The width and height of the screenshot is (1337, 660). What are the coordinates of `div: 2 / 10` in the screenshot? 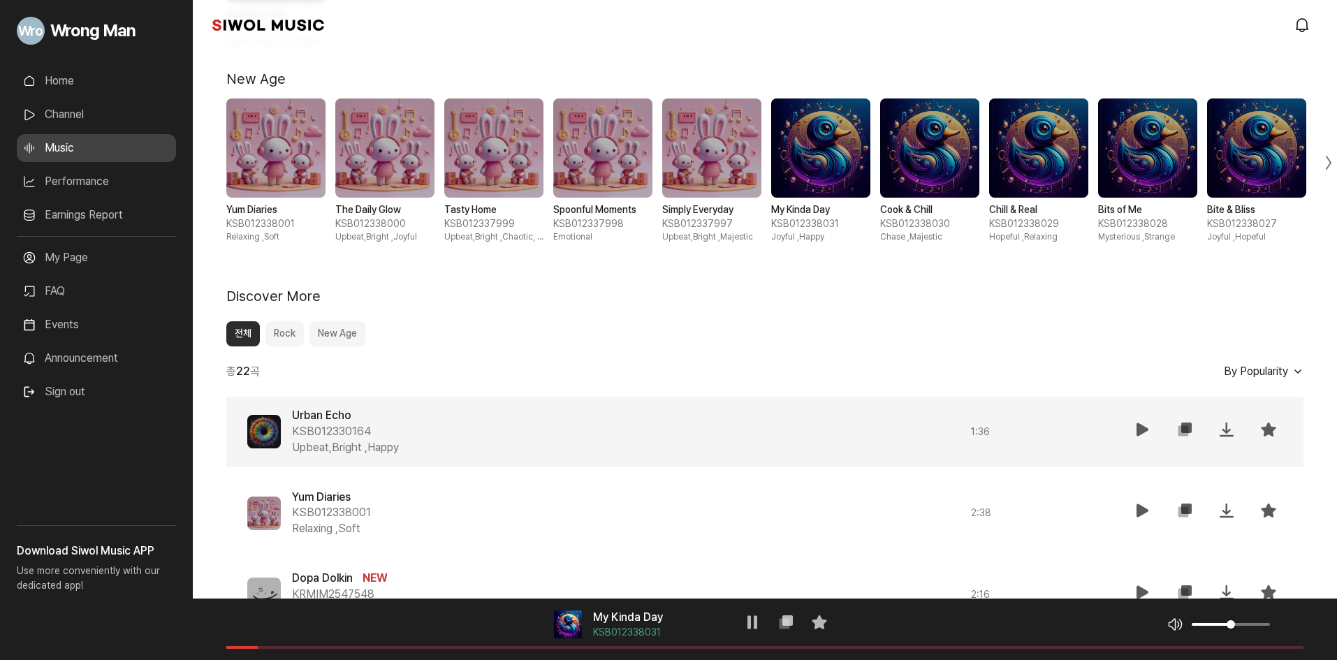 It's located at (385, 170).